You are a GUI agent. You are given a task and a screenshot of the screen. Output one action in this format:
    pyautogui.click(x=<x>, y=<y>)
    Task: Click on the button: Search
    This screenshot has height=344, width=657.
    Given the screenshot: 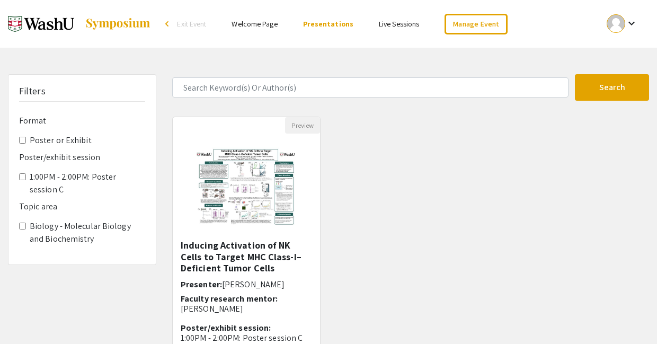 What is the action you would take?
    pyautogui.click(x=612, y=87)
    